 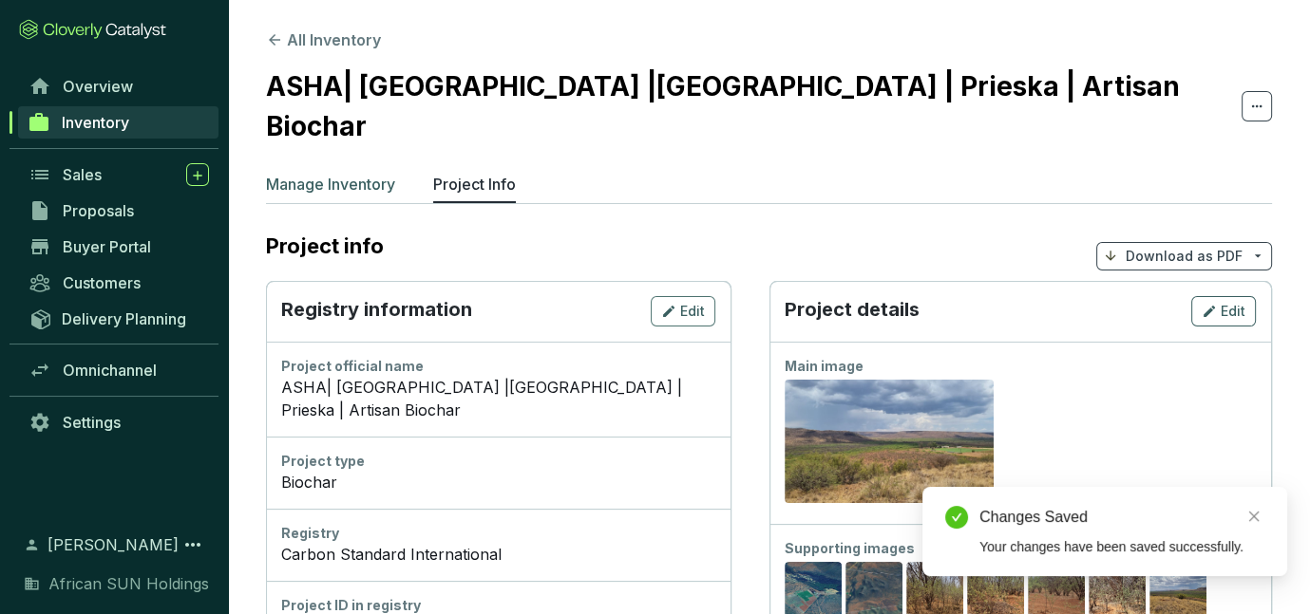 I want to click on p: Registry information, so click(x=376, y=312).